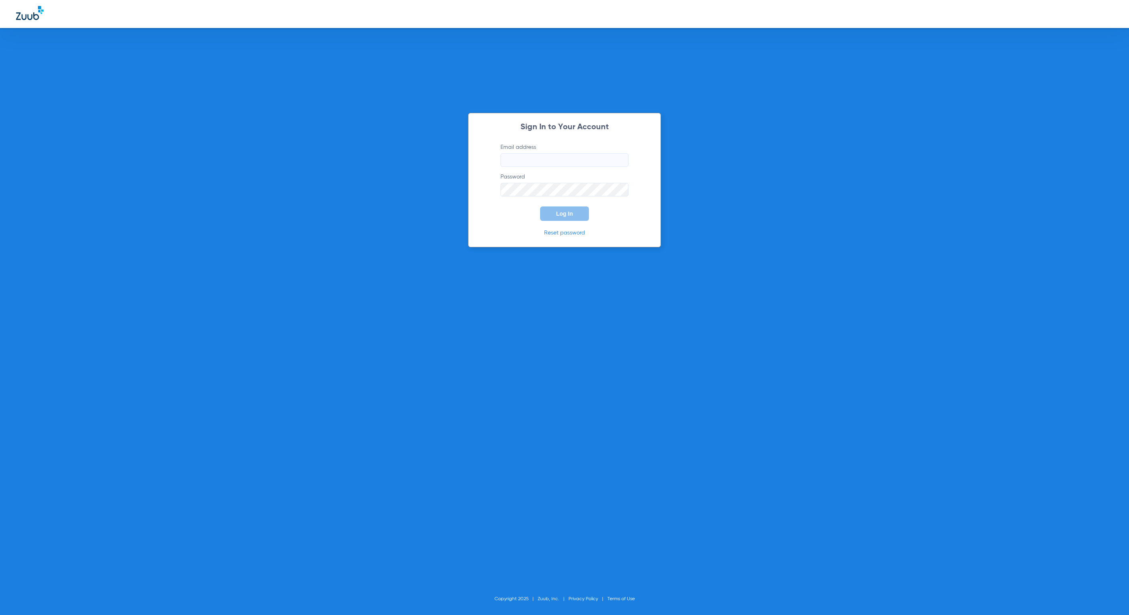 This screenshot has width=1129, height=615. Describe the element at coordinates (564, 214) in the screenshot. I see `button: Log In` at that location.